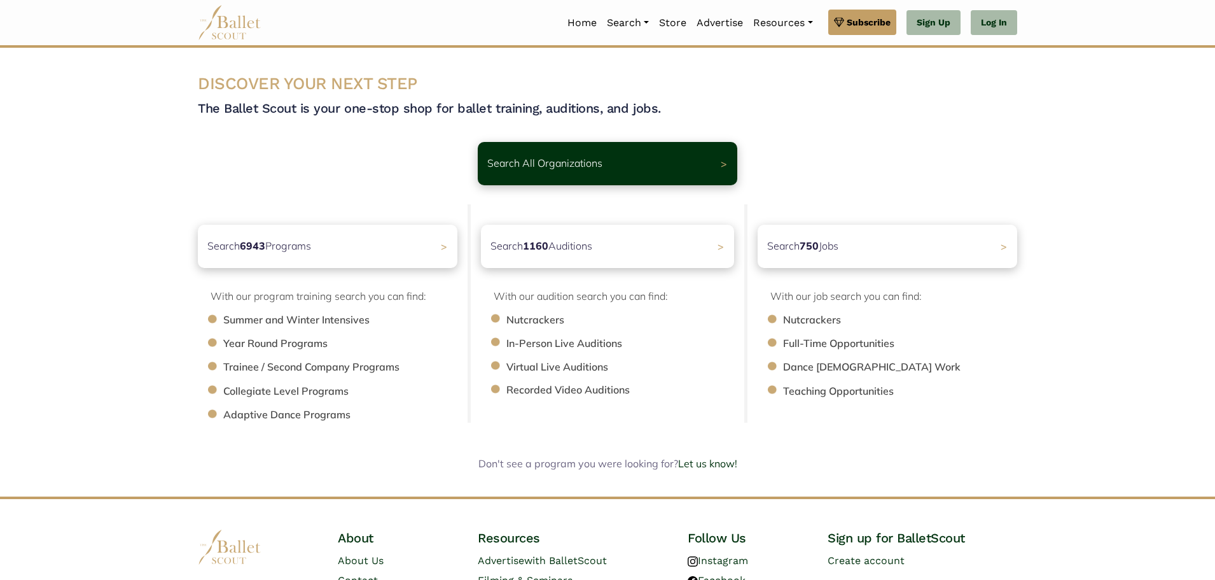 The height and width of the screenshot is (580, 1215). I want to click on a: Search1160Auditions>, so click(608, 246).